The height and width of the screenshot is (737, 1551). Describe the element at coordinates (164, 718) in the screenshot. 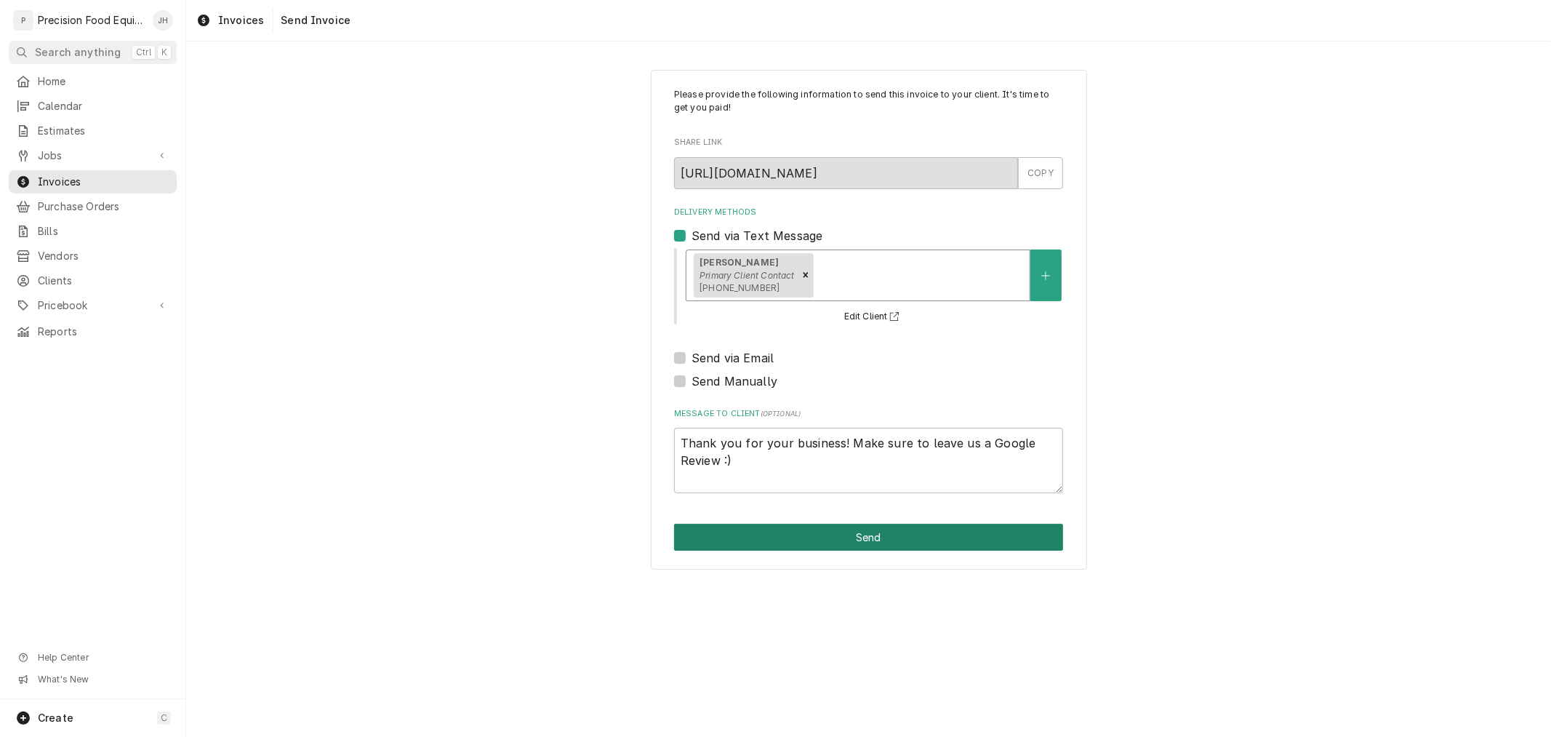

I see `span: C` at that location.